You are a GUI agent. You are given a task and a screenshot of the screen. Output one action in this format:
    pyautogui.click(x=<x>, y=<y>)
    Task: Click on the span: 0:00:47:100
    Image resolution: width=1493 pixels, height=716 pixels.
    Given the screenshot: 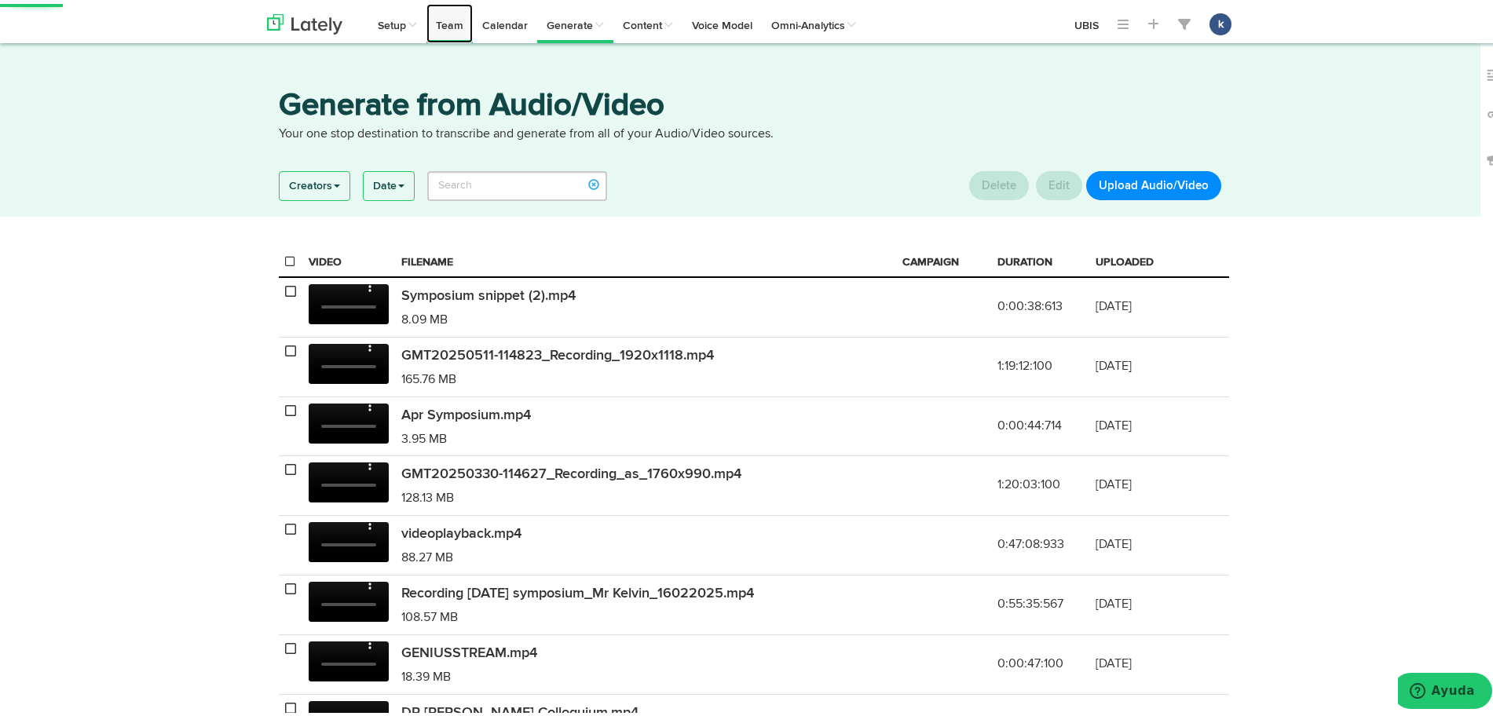 What is the action you would take?
    pyautogui.click(x=1031, y=661)
    